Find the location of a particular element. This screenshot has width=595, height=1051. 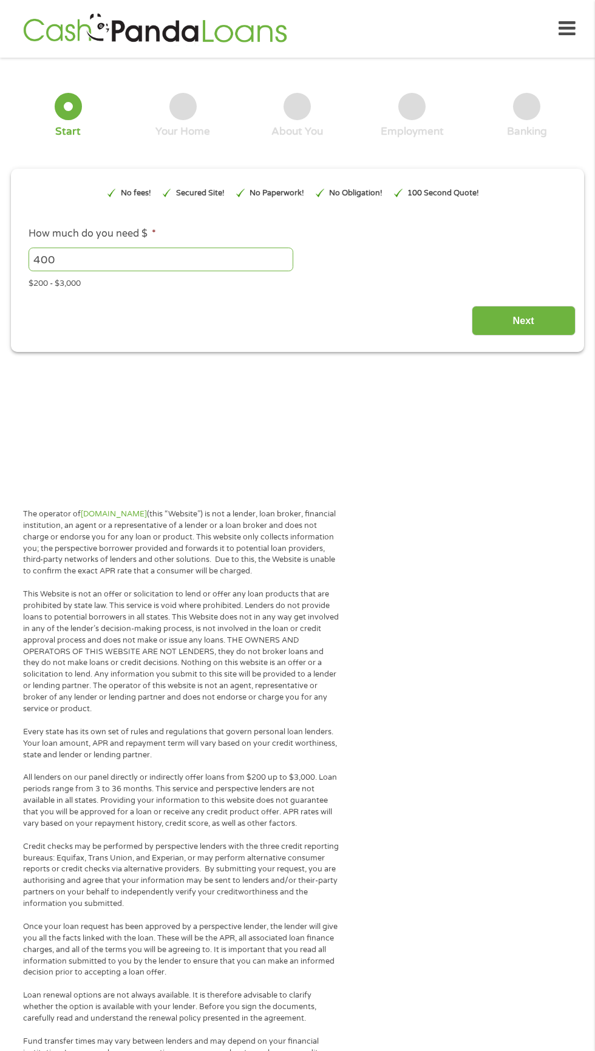

div: $200 - $3,000 is located at coordinates (297, 281).